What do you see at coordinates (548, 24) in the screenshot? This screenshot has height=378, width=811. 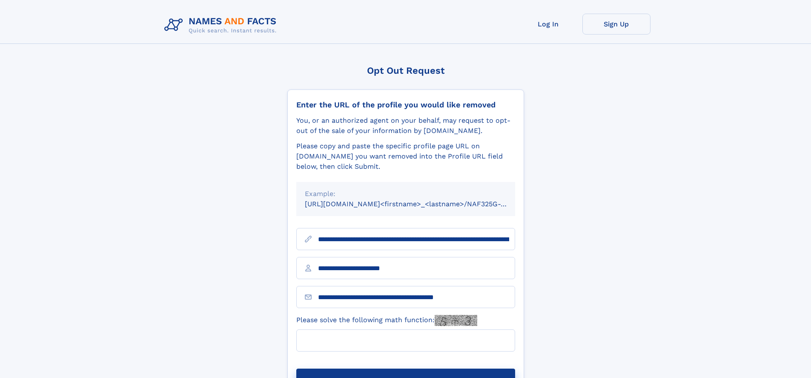 I see `a: Log In` at bounding box center [548, 24].